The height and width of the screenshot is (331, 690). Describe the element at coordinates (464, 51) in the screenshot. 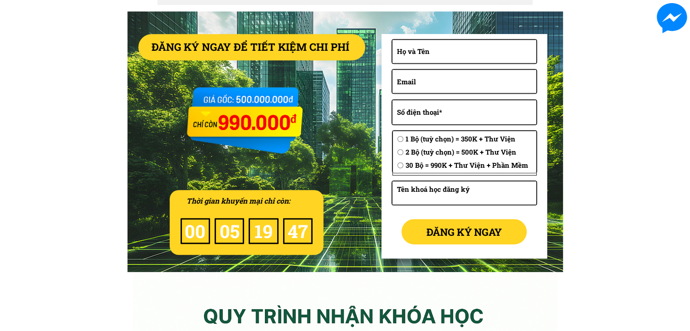

I see `input: Họ và Tên` at that location.